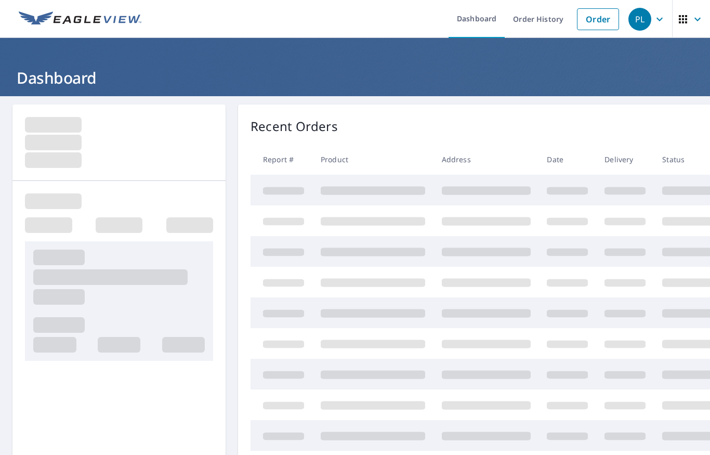 The width and height of the screenshot is (710, 455). I want to click on th: Delivery, so click(625, 159).